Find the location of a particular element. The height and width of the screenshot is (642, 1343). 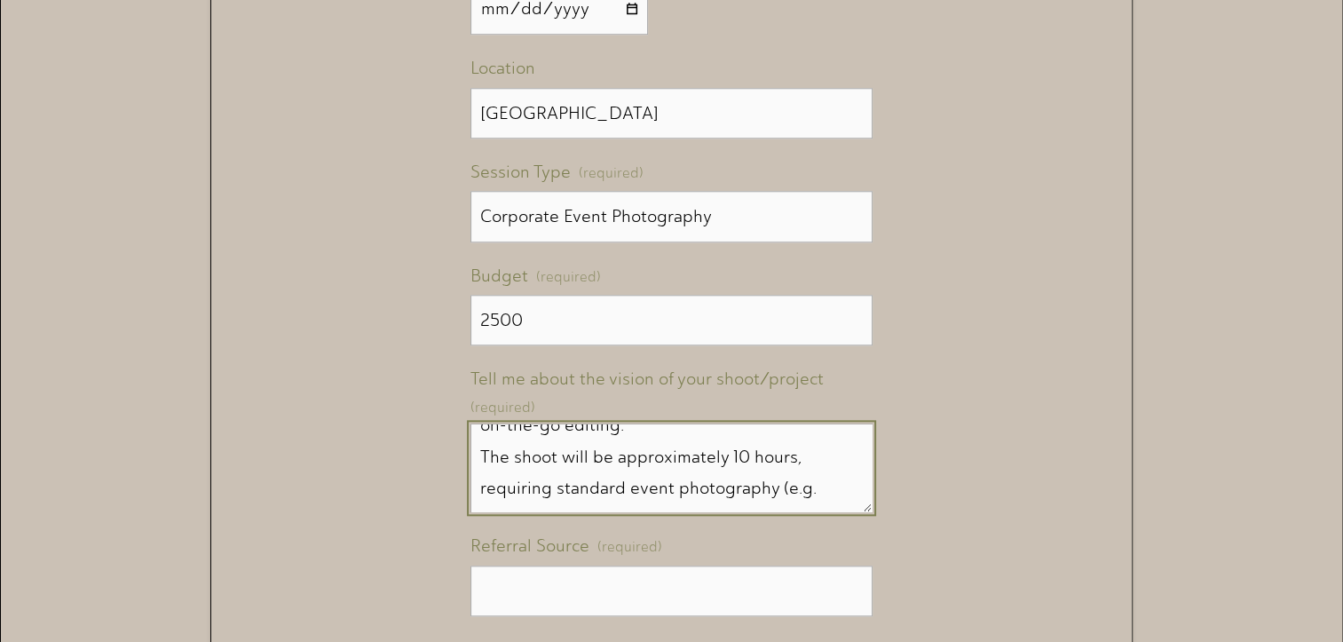

span: Location is located at coordinates (503, 67).